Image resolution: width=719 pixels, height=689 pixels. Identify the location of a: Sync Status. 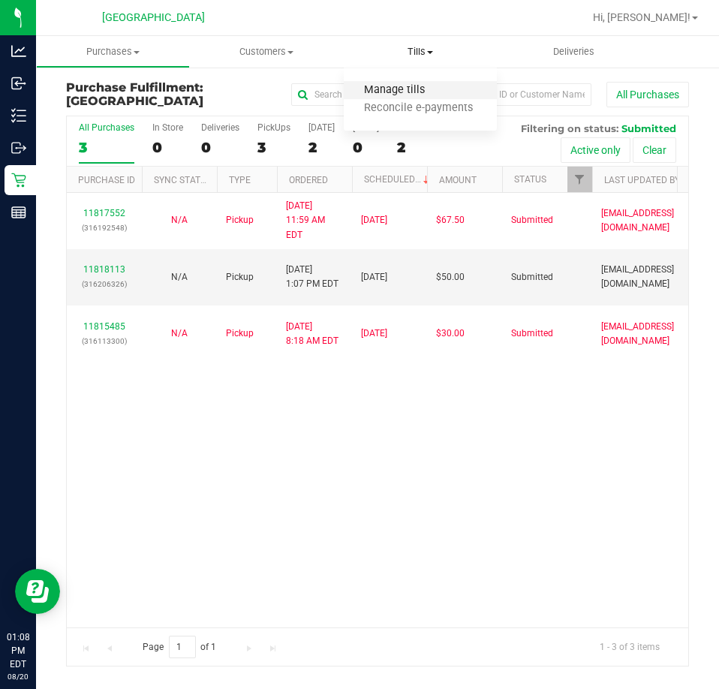
(182, 180).